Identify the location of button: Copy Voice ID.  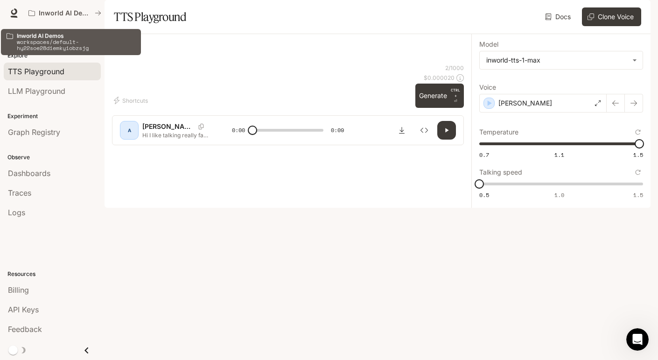
(201, 126).